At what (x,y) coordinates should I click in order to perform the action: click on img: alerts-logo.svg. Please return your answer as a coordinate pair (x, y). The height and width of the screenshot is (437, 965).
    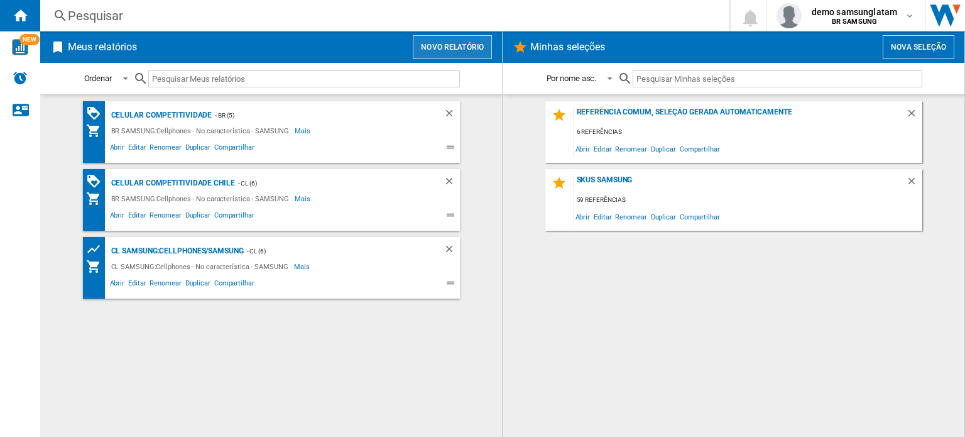
    Looking at the image, I should click on (20, 78).